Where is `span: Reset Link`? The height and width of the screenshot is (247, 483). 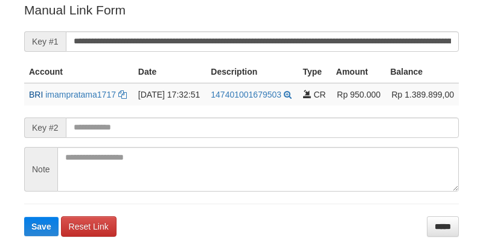 span: Reset Link is located at coordinates (89, 227).